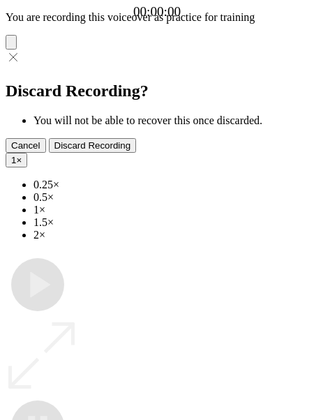  I want to click on li: You will not be able to recover this once discarded., so click(171, 121).